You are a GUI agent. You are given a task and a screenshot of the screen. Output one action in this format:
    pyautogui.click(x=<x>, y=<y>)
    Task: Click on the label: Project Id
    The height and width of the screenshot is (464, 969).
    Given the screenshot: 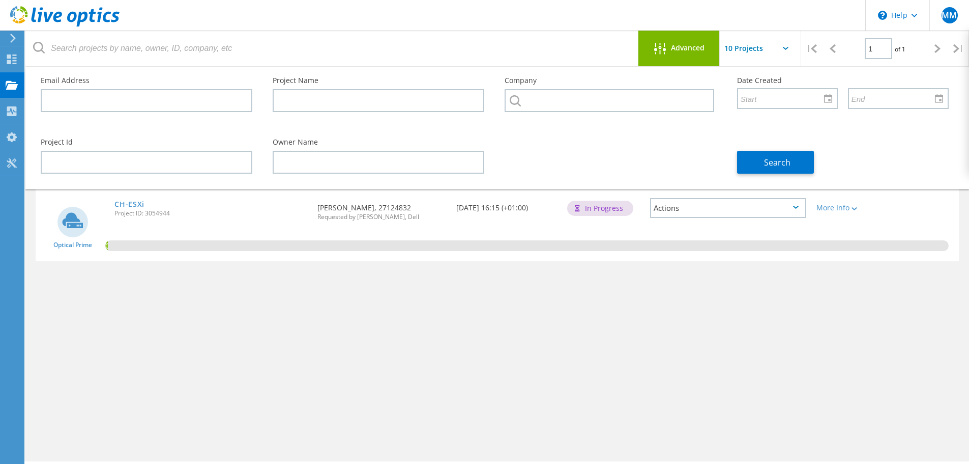 What is the action you would take?
    pyautogui.click(x=147, y=142)
    